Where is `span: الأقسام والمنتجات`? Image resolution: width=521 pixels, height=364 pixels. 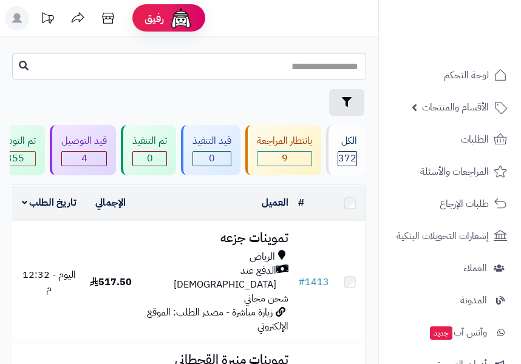 span: الأقسام والمنتجات is located at coordinates (455, 107).